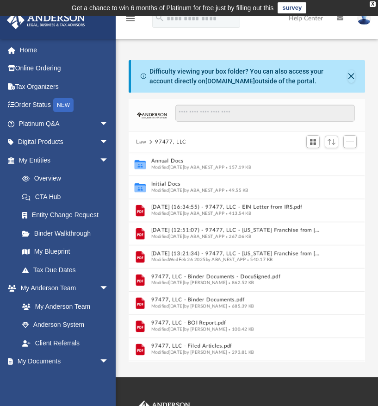 The width and height of the screenshot is (378, 406). Describe the element at coordinates (68, 197) in the screenshot. I see `a: CTA Hub` at that location.